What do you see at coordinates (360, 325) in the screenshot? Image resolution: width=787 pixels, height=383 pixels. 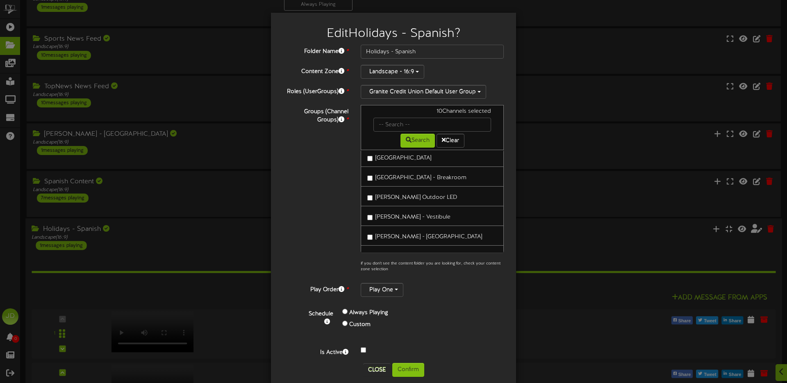 I see `label: Custom` at bounding box center [360, 325].